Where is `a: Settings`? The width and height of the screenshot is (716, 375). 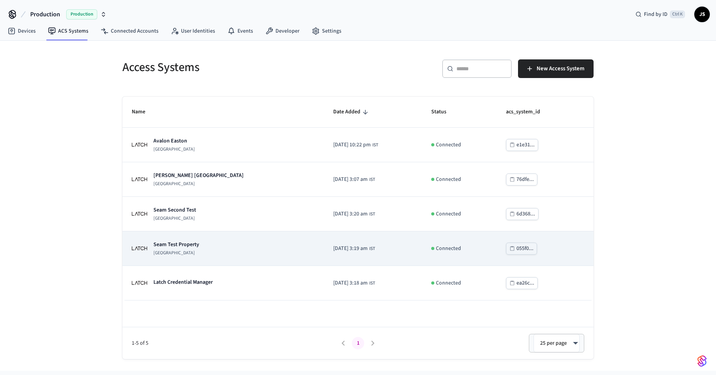
a: Settings is located at coordinates (327, 31).